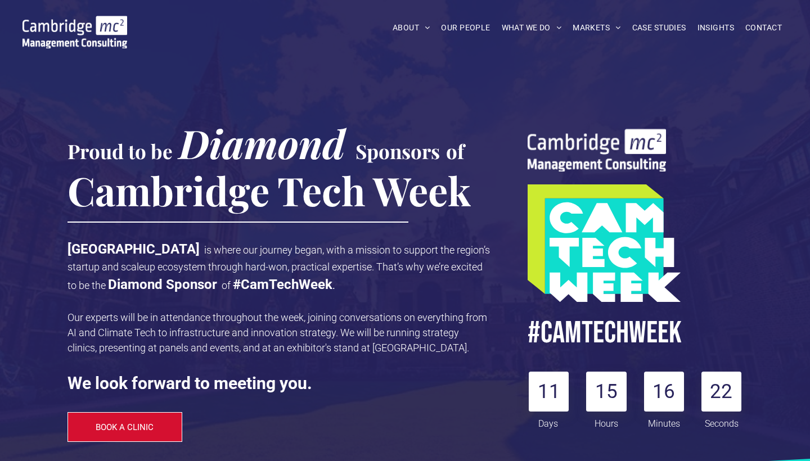 This screenshot has width=810, height=461. What do you see at coordinates (269, 190) in the screenshot?
I see `span: Cambridge Tech Week` at bounding box center [269, 190].